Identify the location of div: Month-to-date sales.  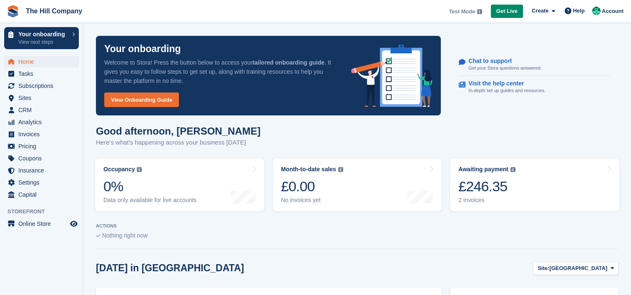
(309, 169).